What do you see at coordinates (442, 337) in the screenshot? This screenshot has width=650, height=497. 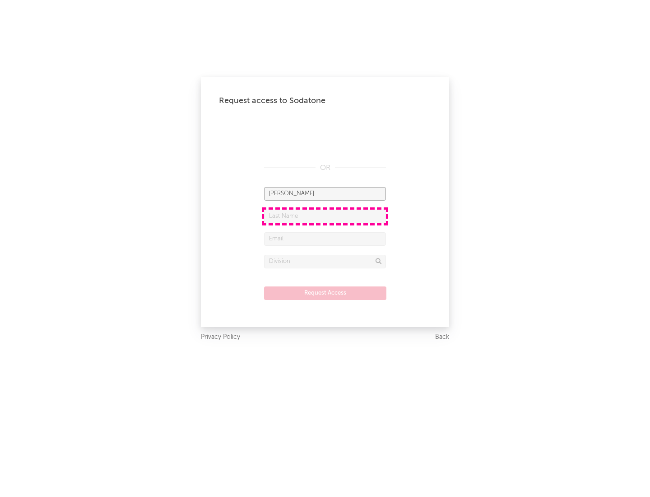 I see `a: Back` at bounding box center [442, 337].